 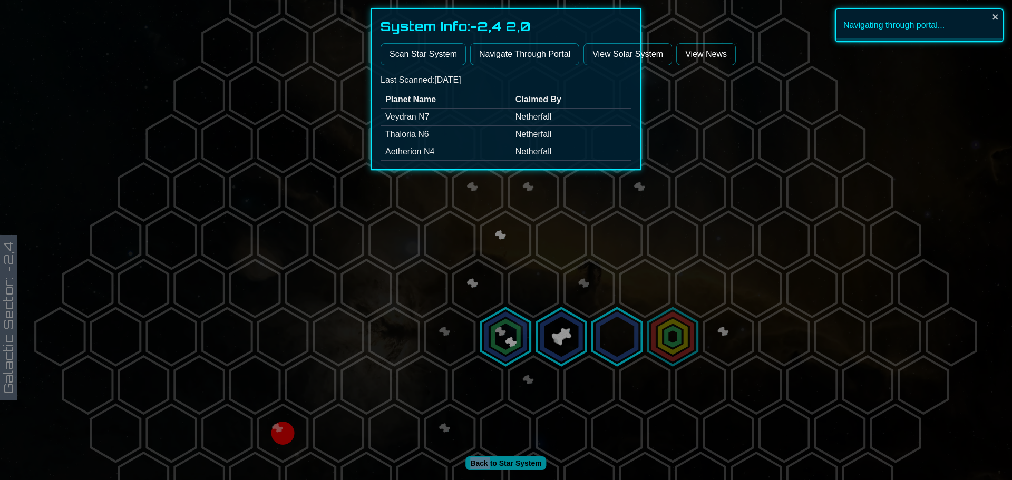 I want to click on a: View Solar System, so click(x=628, y=54).